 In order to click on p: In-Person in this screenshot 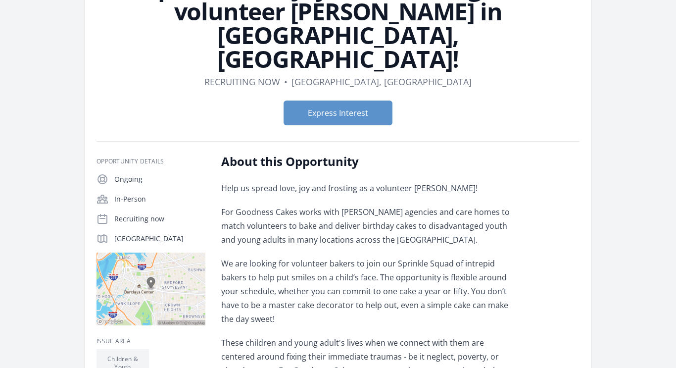, I will do `click(160, 199)`.